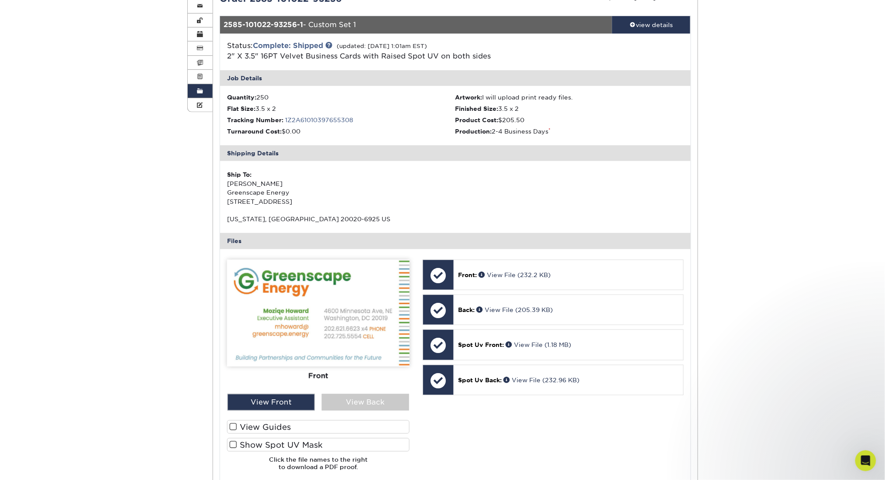 This screenshot has width=885, height=480. What do you see at coordinates (288, 45) in the screenshot?
I see `a: Complete: Shipped` at bounding box center [288, 45].